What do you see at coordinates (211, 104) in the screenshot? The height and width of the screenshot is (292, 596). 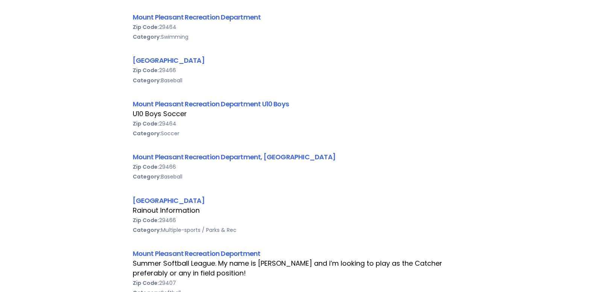 I see `a: Mount Pleasant Recreation Department U10 Boys` at bounding box center [211, 104].